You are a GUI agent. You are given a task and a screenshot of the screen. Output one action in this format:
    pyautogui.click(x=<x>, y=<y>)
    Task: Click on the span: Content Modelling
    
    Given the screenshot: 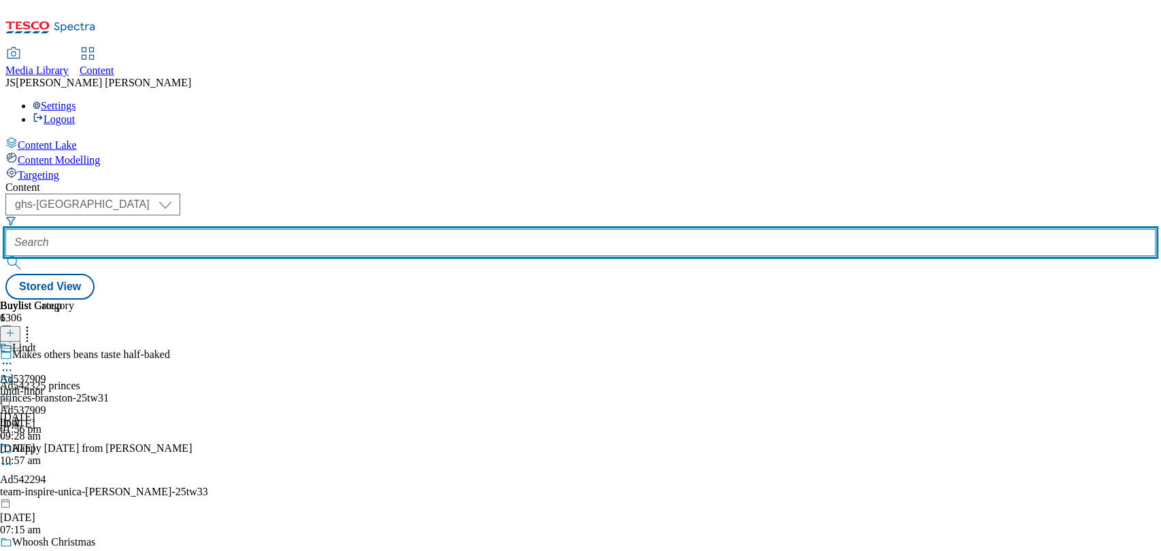 What is the action you would take?
    pyautogui.click(x=58, y=160)
    